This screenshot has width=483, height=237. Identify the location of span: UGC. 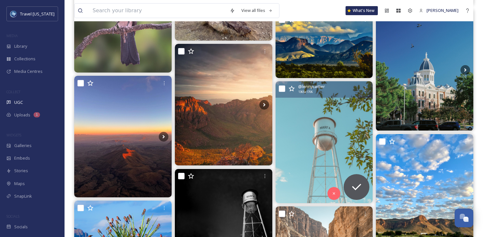
(18, 102).